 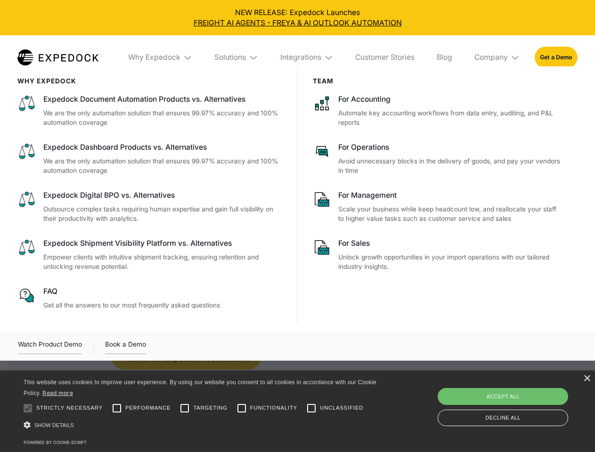 What do you see at coordinates (163, 214) in the screenshot?
I see `p: Outsource complex tasks requiring human expertise and gain full visibility on their productivity ...` at bounding box center [163, 214].